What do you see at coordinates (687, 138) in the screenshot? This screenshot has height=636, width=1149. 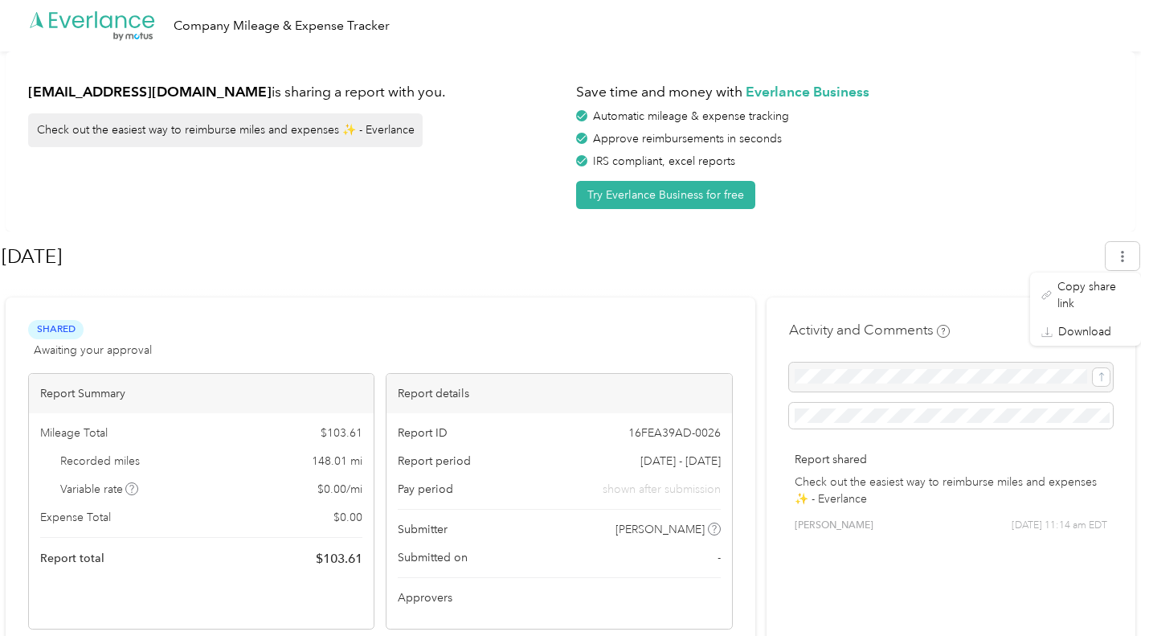 I see `span: Approve reimbursements in seconds` at bounding box center [687, 138].